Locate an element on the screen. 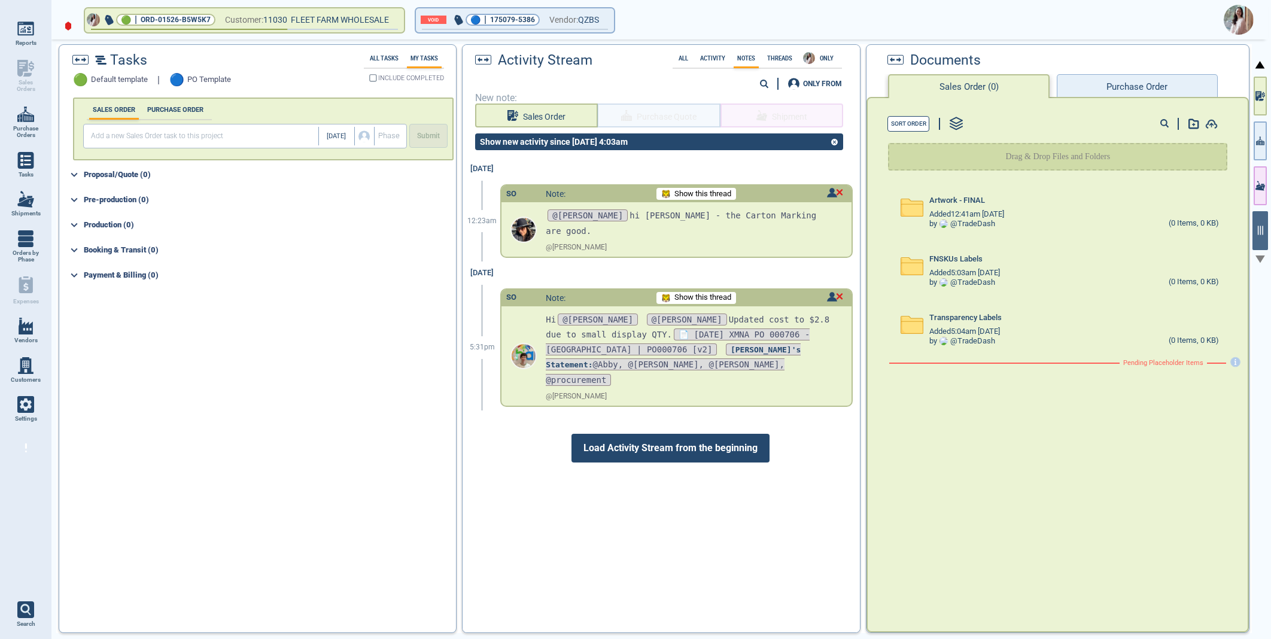 Image resolution: width=1271 pixels, height=639 pixels. span: 5:31pm is located at coordinates (482, 348).